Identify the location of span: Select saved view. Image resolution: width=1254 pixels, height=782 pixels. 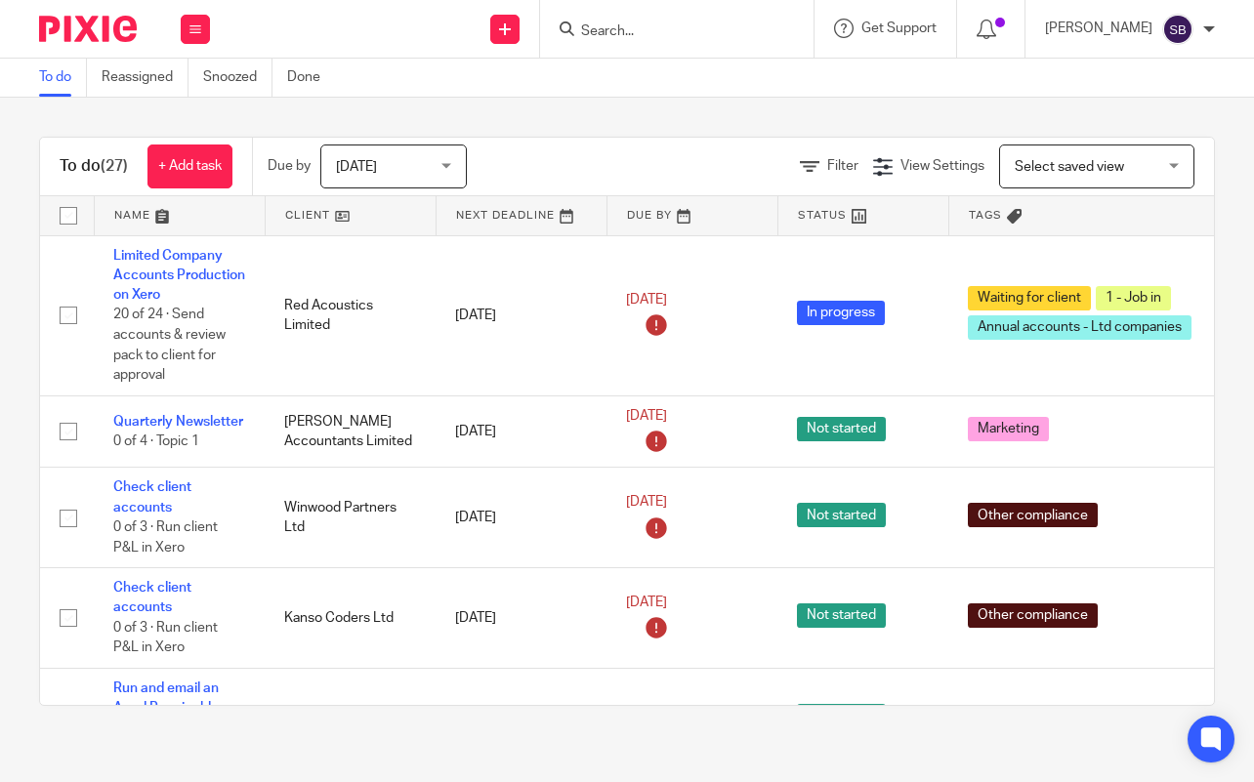
(1069, 167).